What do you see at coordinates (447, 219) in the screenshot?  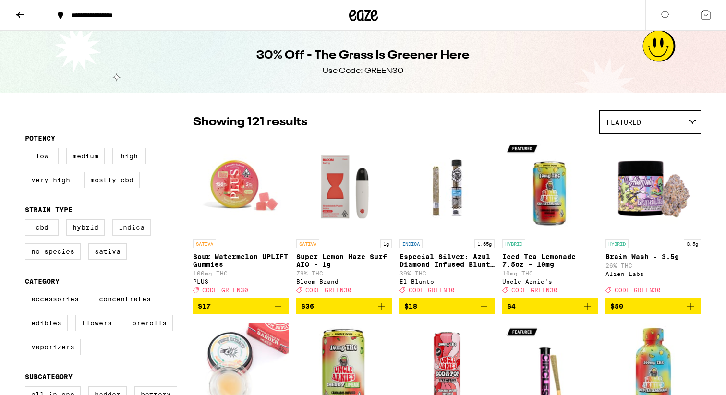 I see `a: Open page for Especial Silver: Azul Diamond Infused Blunt - 1.65g from El Blunto` at bounding box center [447, 219].